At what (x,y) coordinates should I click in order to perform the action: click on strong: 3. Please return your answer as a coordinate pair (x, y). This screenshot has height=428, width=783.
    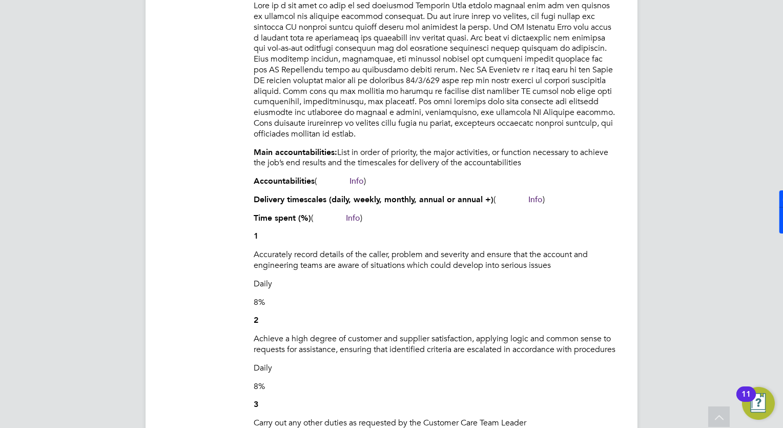
    Looking at the image, I should click on (256, 403).